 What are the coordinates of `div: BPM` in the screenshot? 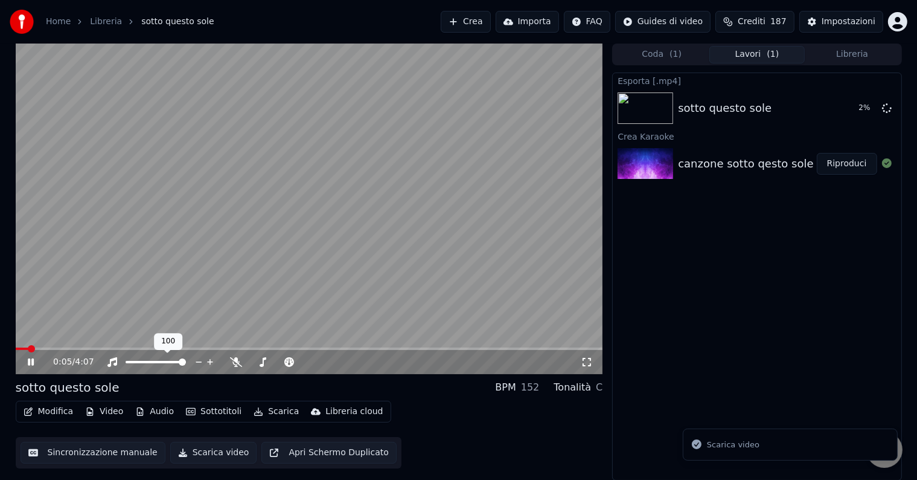 It's located at (505, 387).